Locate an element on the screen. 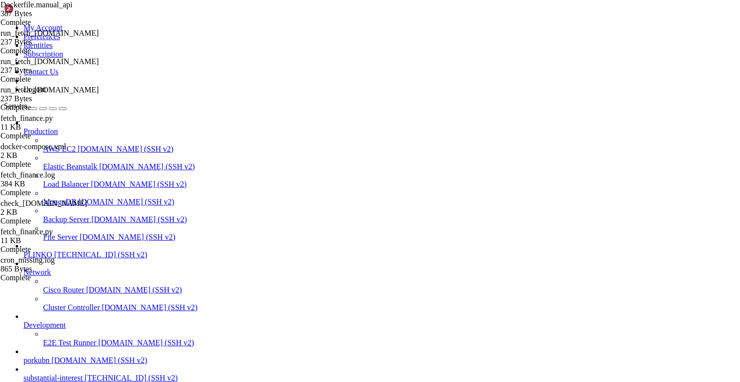 The width and height of the screenshot is (740, 382). div: 387 Bytes is located at coordinates (49, 14).